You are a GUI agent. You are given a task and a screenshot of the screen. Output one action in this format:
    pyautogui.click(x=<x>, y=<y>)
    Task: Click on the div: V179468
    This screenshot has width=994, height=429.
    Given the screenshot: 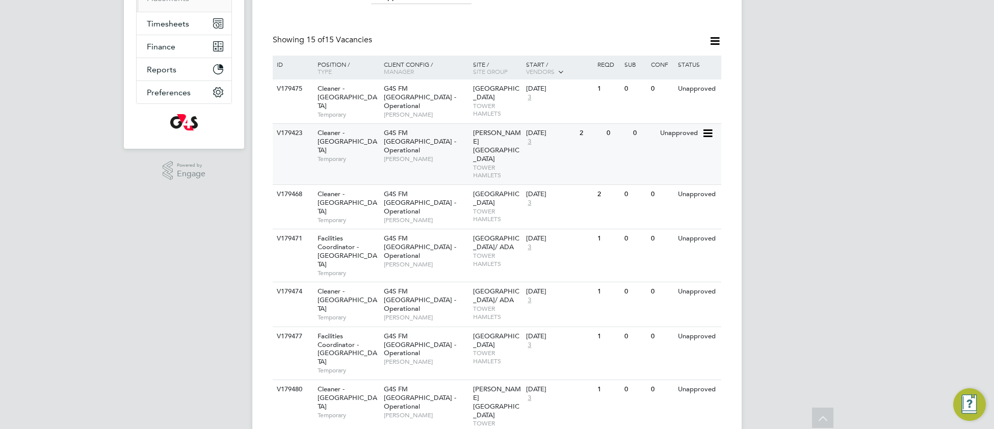 What is the action you would take?
    pyautogui.click(x=292, y=194)
    